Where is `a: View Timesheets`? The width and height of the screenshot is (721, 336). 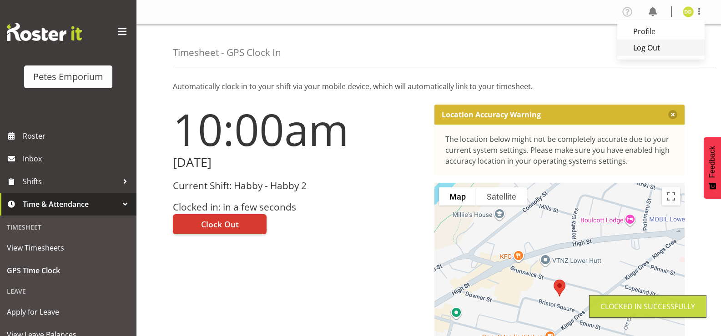 a: View Timesheets is located at coordinates (68, 248).